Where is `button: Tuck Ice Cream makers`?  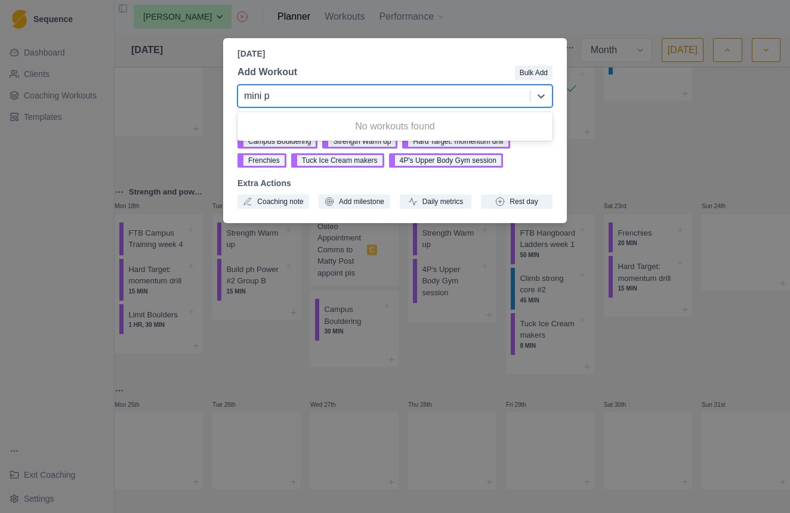 button: Tuck Ice Cream makers is located at coordinates (338, 160).